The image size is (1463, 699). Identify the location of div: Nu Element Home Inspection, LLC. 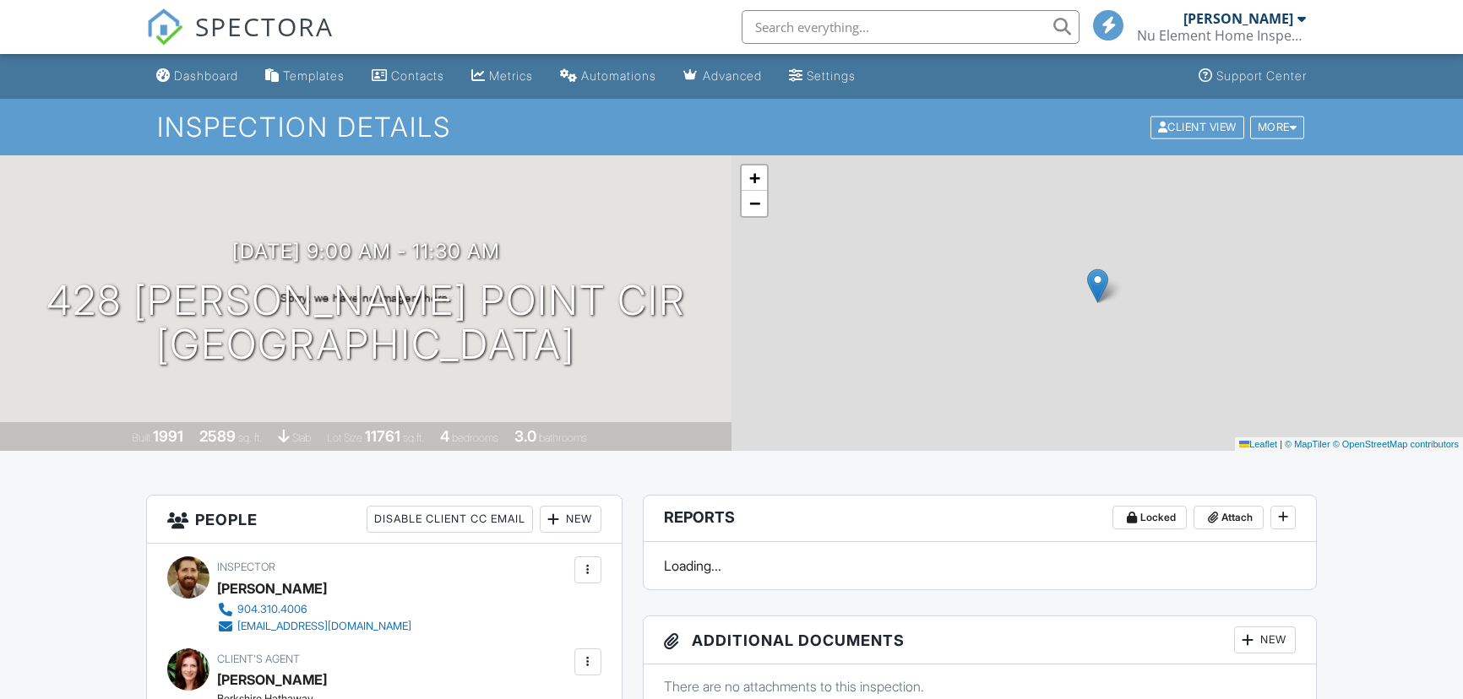
(1221, 35).